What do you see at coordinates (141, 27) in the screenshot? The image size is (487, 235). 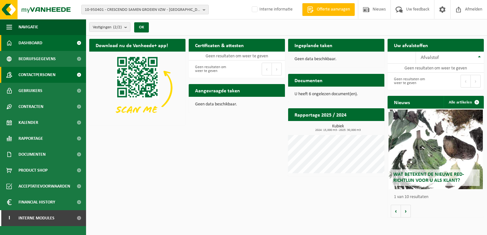 I see `button: OK` at bounding box center [141, 27].